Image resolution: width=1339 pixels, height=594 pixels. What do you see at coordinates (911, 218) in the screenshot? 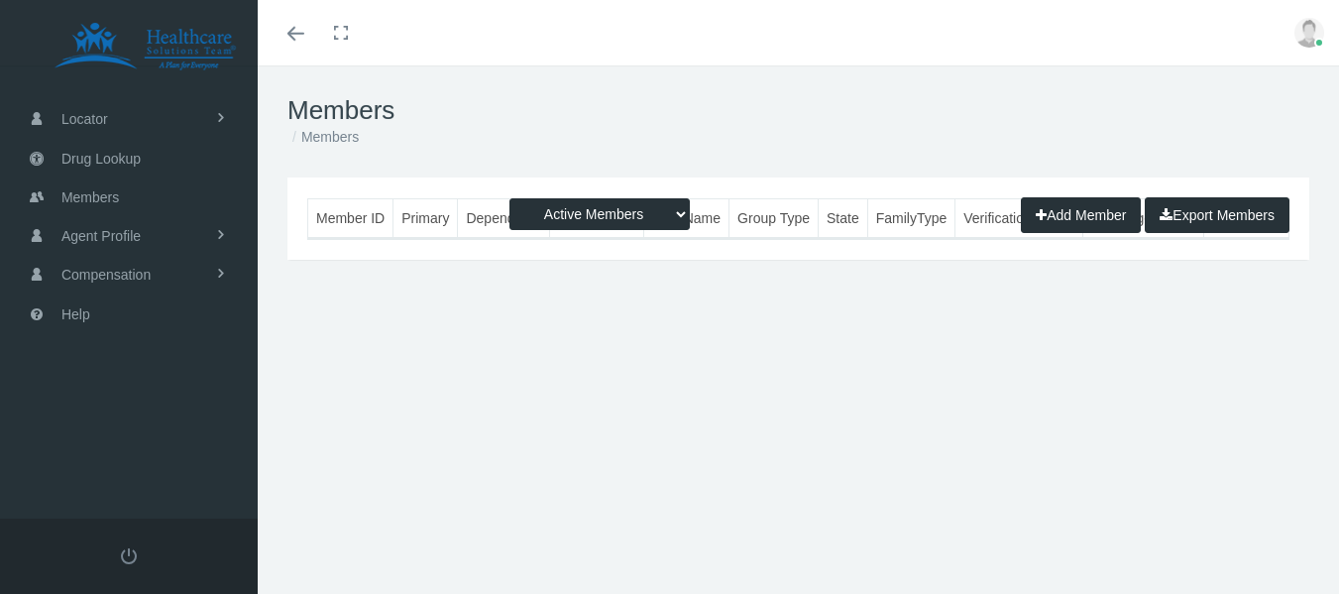
I see `th: FamilyType` at bounding box center [911, 218].